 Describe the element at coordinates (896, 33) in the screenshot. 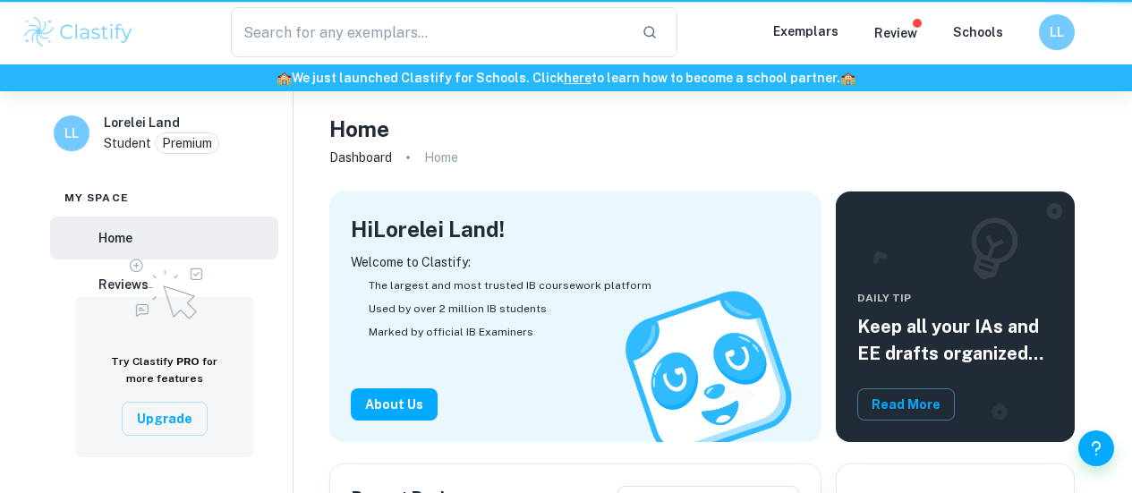

I see `p: Review` at that location.